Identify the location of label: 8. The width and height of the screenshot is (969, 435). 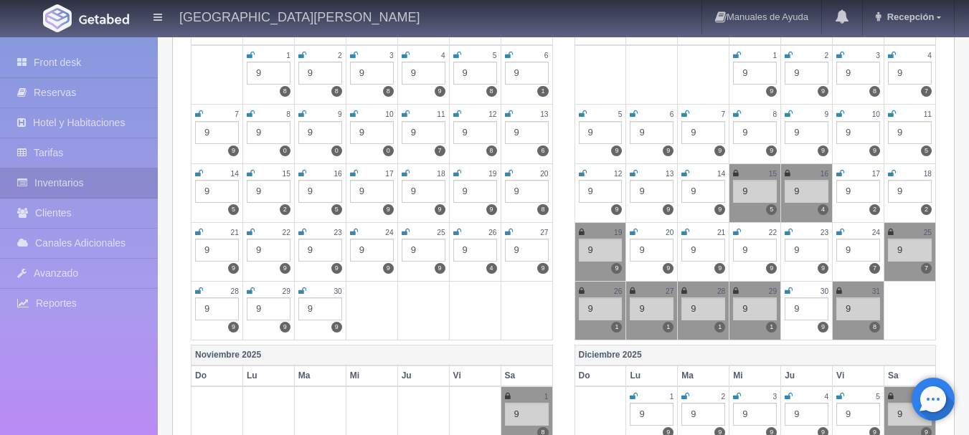
(336, 91).